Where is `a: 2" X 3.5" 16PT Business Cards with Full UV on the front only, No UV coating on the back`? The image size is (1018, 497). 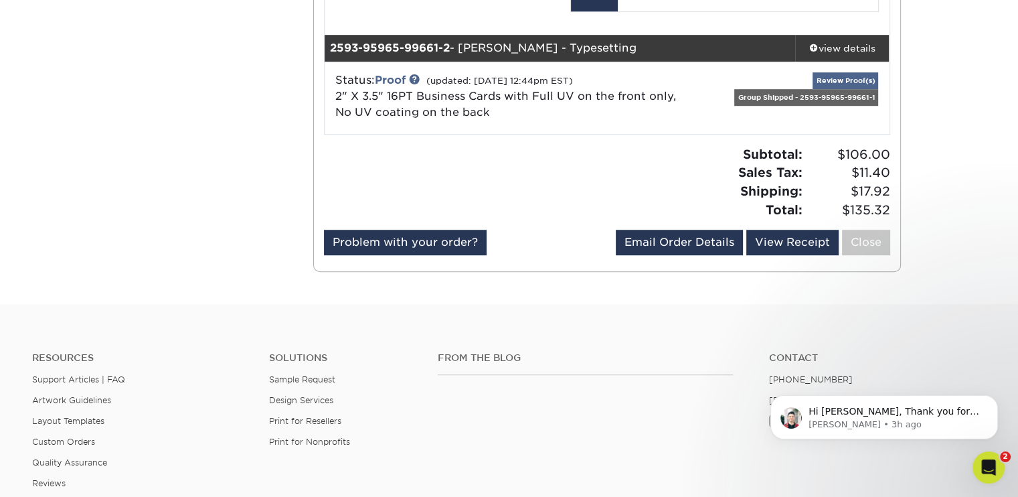 a: 2" X 3.5" 16PT Business Cards with Full UV on the front only, No UV coating on the back is located at coordinates (505, 104).